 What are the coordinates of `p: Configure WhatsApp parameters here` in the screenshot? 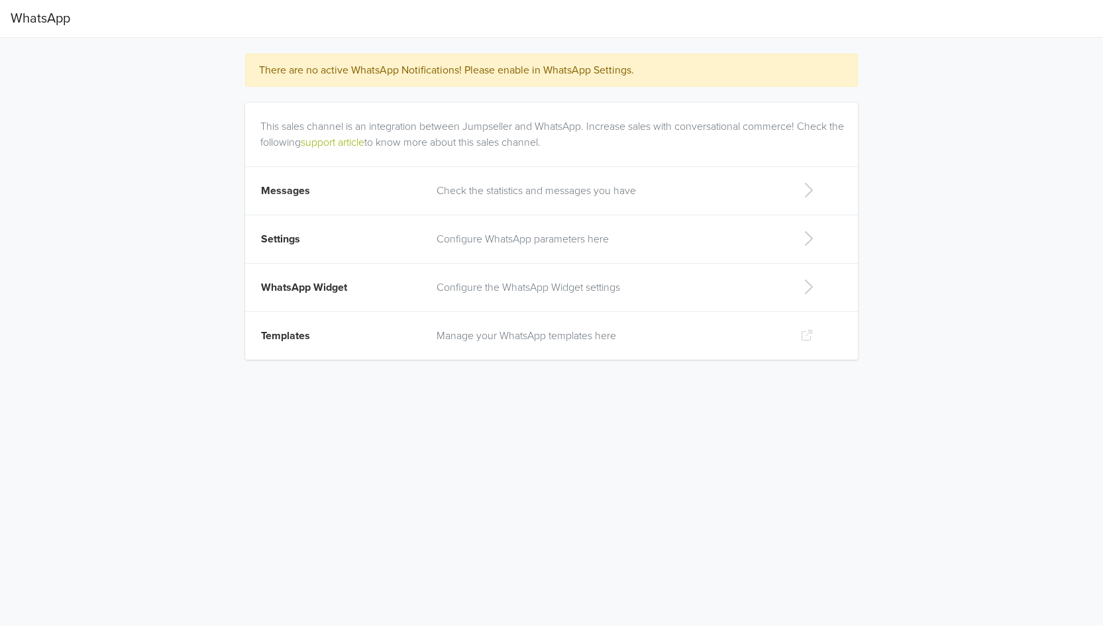 It's located at (608, 239).